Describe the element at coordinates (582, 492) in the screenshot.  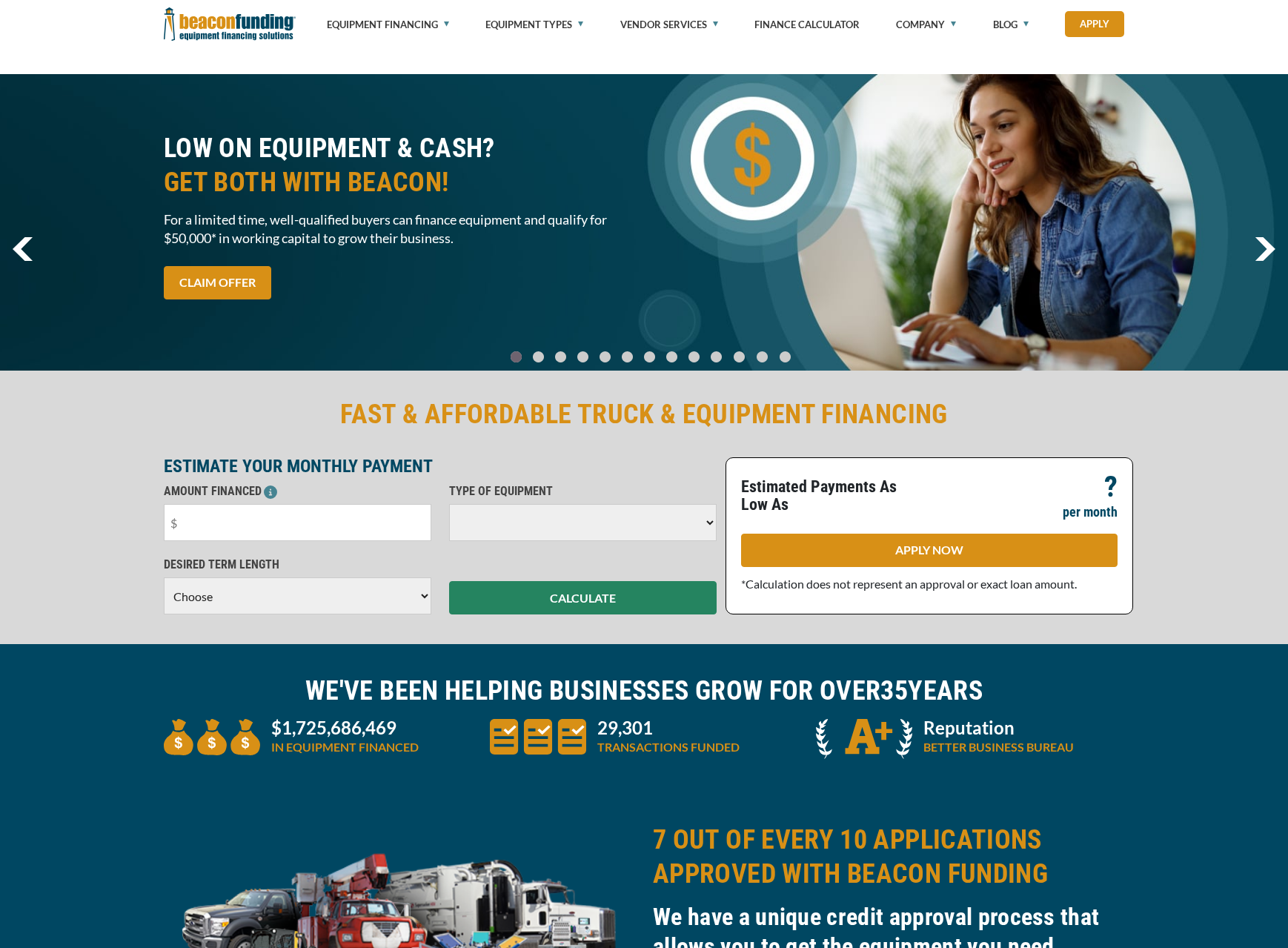
I see `p: TYPE OF EQUIPMENT` at that location.